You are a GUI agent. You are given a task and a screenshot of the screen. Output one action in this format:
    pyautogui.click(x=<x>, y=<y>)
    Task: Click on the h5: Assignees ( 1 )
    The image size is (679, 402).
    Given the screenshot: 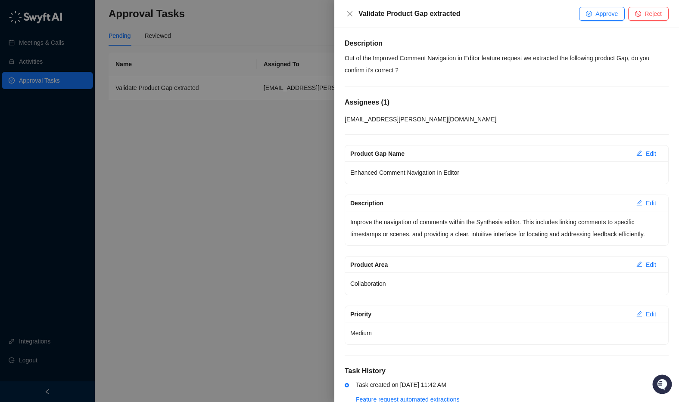 What is the action you would take?
    pyautogui.click(x=507, y=103)
    